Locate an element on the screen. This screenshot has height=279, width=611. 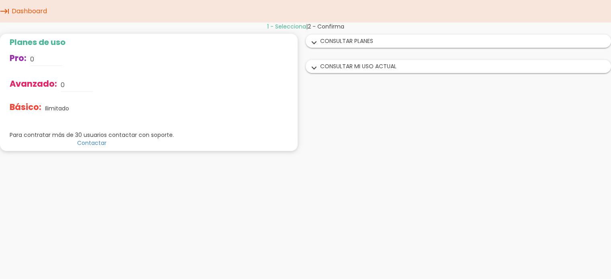
span: 2 - Confirma is located at coordinates (326, 27).